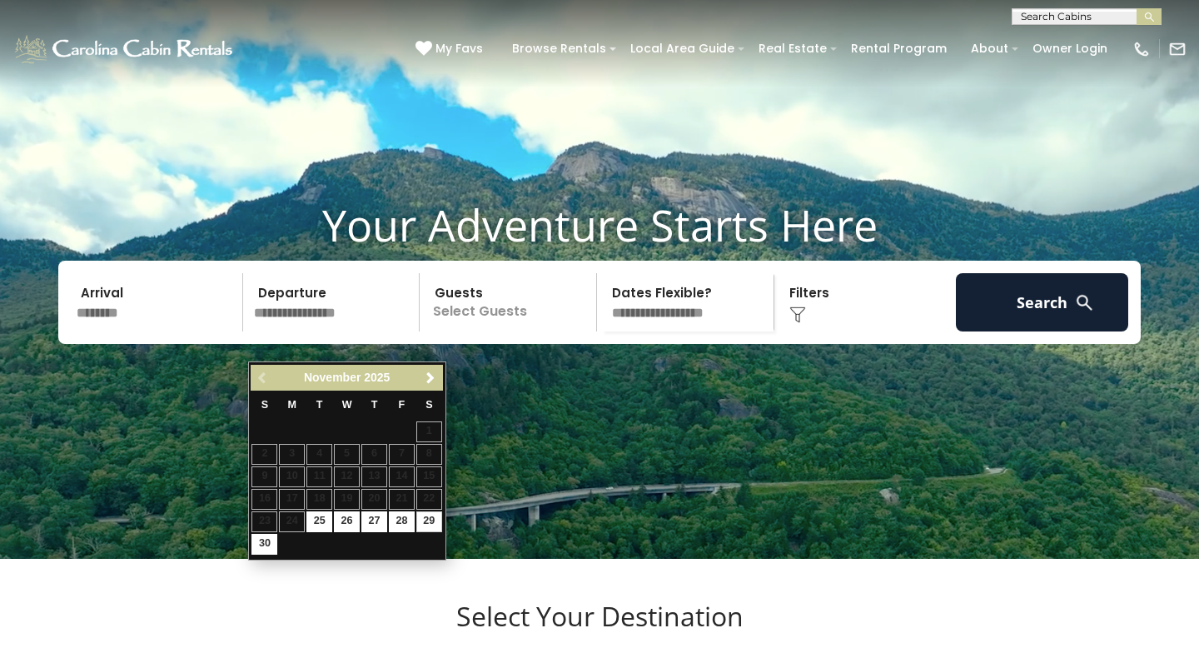 This screenshot has width=1199, height=648. Describe the element at coordinates (793, 48) in the screenshot. I see `a: Real Estate` at that location.